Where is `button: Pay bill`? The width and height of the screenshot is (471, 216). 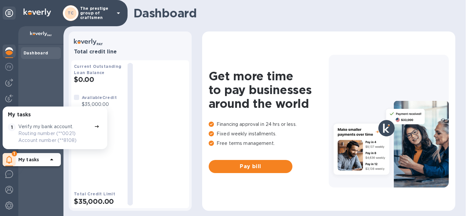
button: Pay bill is located at coordinates (251, 166).